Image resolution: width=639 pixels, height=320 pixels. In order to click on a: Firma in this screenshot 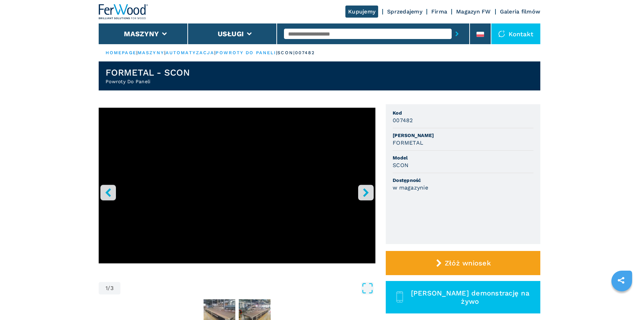, I will do `click(440, 11)`.